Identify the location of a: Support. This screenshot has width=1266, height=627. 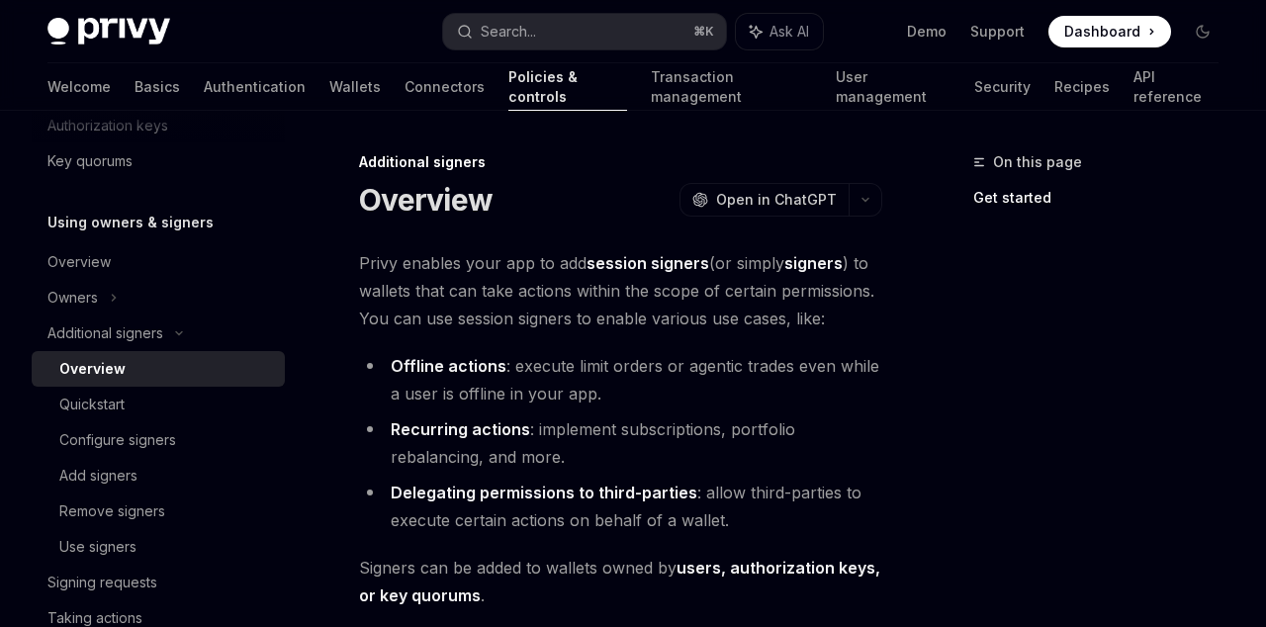
(997, 32).